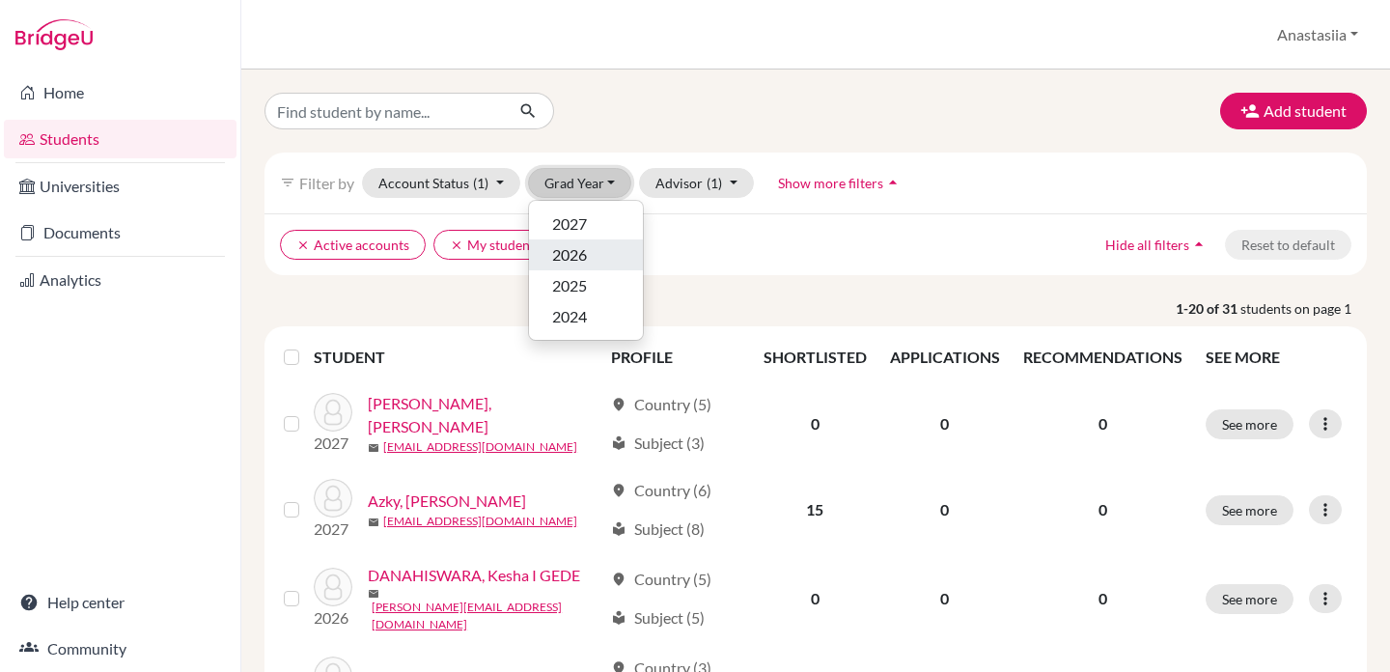 The image size is (1390, 672). What do you see at coordinates (569, 255) in the screenshot?
I see `span: 2026` at bounding box center [569, 255].